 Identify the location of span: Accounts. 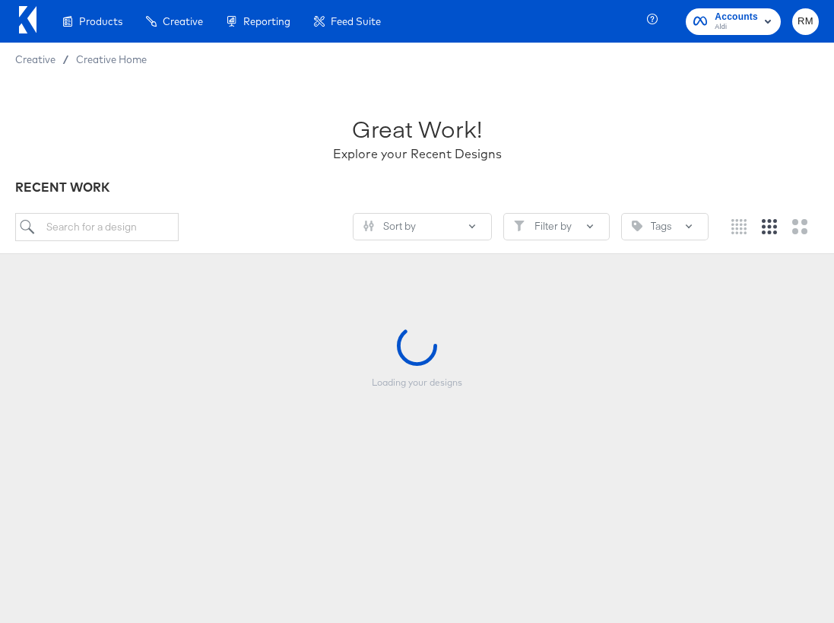
(736, 17).